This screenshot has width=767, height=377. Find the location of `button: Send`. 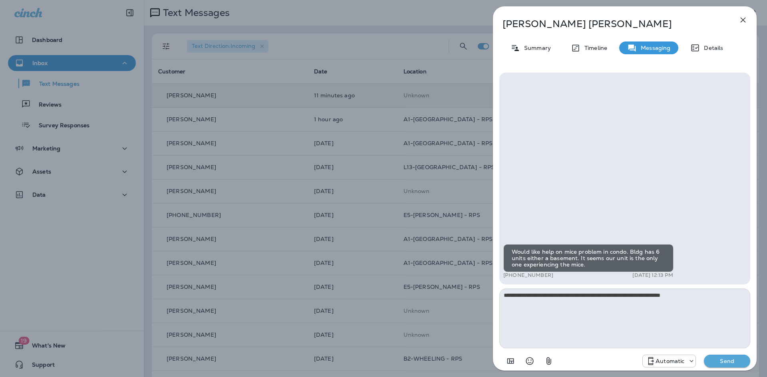

button: Send is located at coordinates (727, 361).